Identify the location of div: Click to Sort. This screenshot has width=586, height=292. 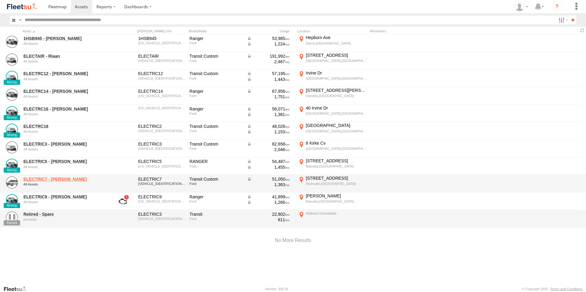
(65, 31).